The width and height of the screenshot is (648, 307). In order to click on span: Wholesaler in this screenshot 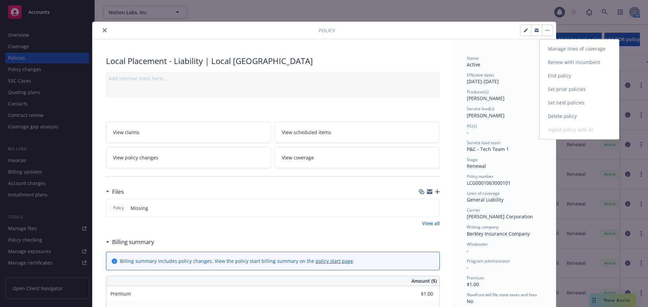, I will do `click(477, 244)`.